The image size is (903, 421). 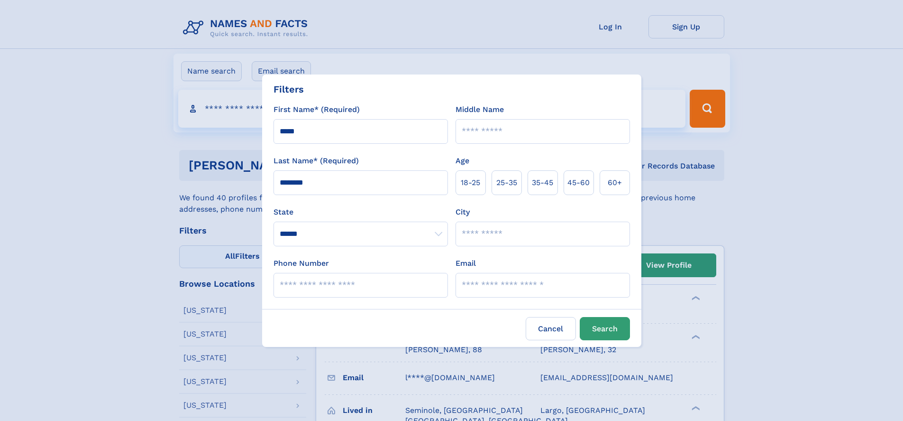 What do you see at coordinates (361, 212) in the screenshot?
I see `label: State` at bounding box center [361, 212].